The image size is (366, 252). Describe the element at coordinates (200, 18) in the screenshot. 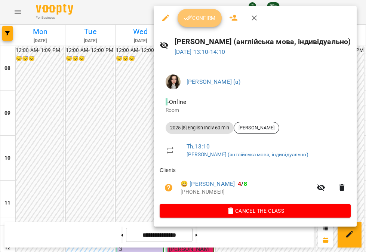

I see `span: Confirm` at that location.